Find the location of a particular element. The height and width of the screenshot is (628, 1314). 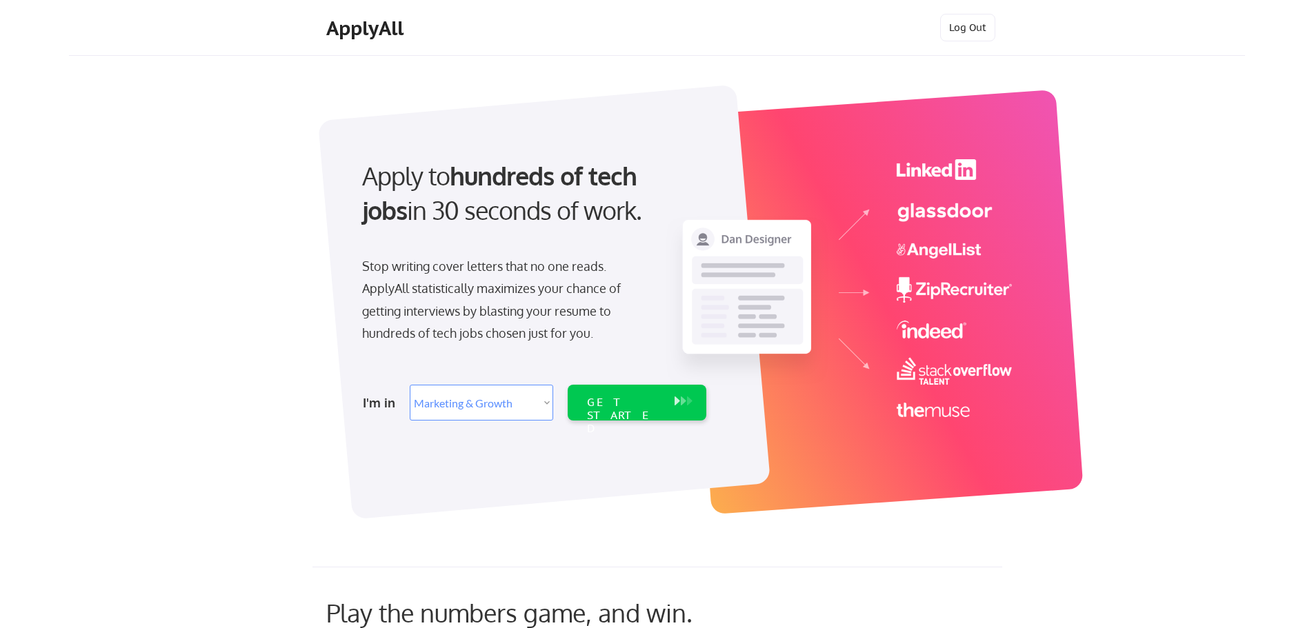

div: I'm in is located at coordinates (382, 403).